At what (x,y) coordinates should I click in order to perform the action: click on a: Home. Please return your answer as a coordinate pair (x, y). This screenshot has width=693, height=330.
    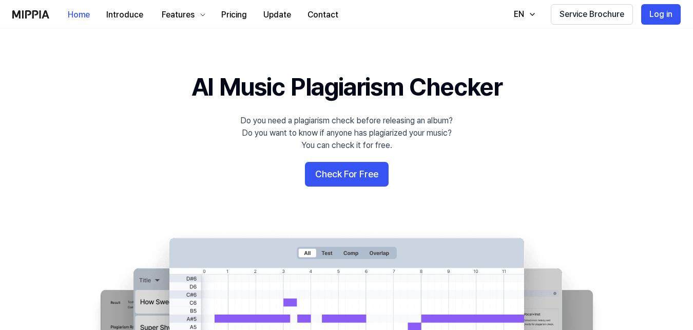
    Looking at the image, I should click on (79, 14).